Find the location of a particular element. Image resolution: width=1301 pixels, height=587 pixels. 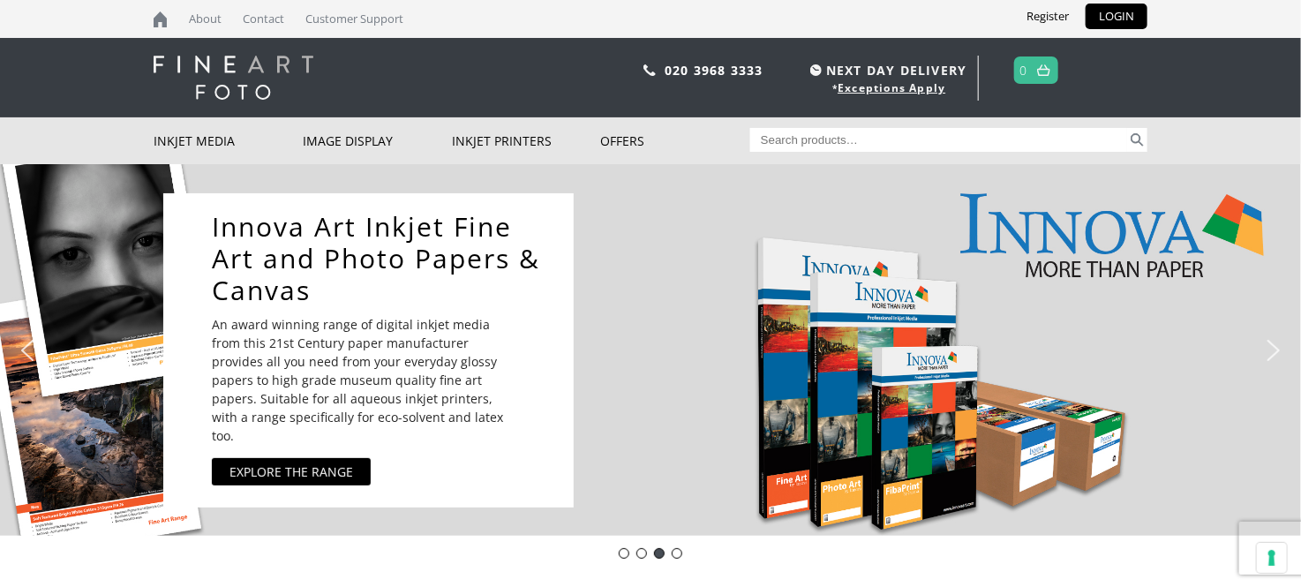

div: Innova Art Inkjet Fine Art and Photo Papers & CanvasAn award winning range of digital inkjet medi... is located at coordinates (368, 350).